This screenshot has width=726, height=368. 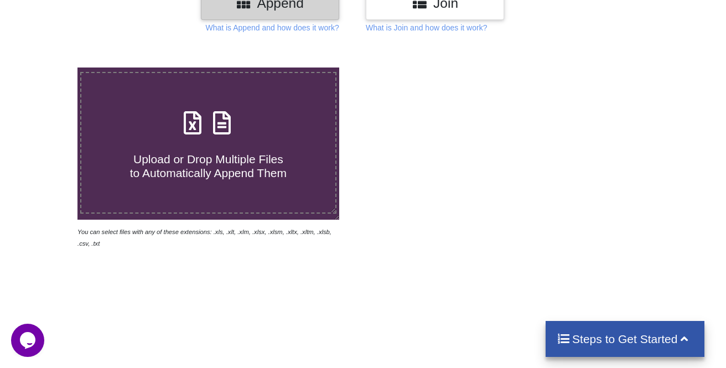 I want to click on p: What is Join and how does it work?, so click(x=426, y=28).